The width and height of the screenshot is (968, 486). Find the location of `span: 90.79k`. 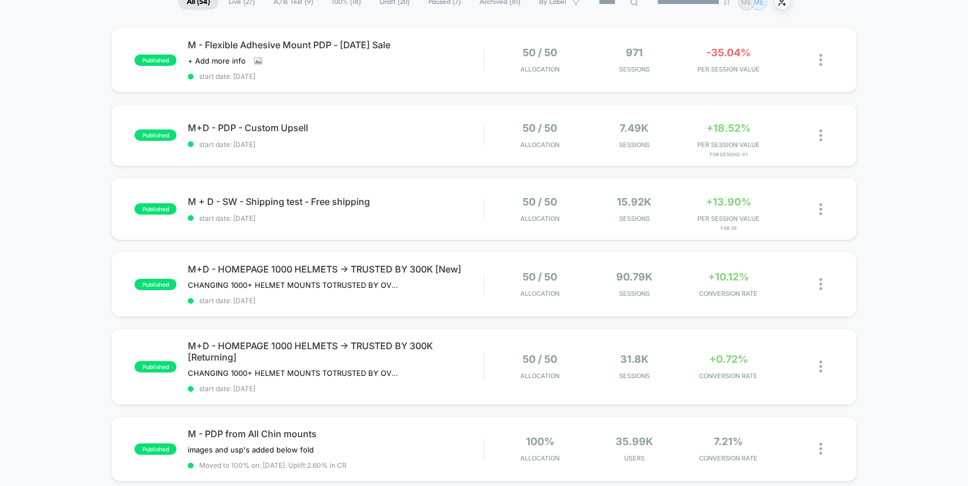

span: 90.79k is located at coordinates (635, 276).